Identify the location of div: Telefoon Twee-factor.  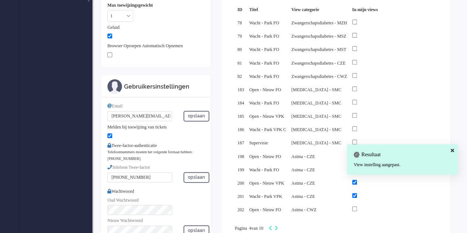
(156, 167).